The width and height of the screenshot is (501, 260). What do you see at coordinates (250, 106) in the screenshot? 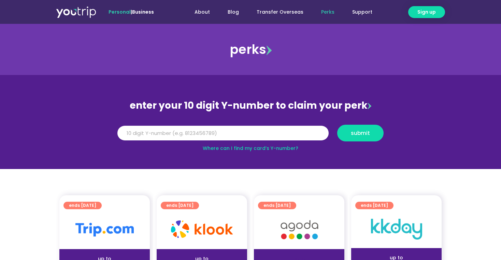
I see `div: enter your 10 digit Y-number to claim your perk` at bounding box center [250, 106].